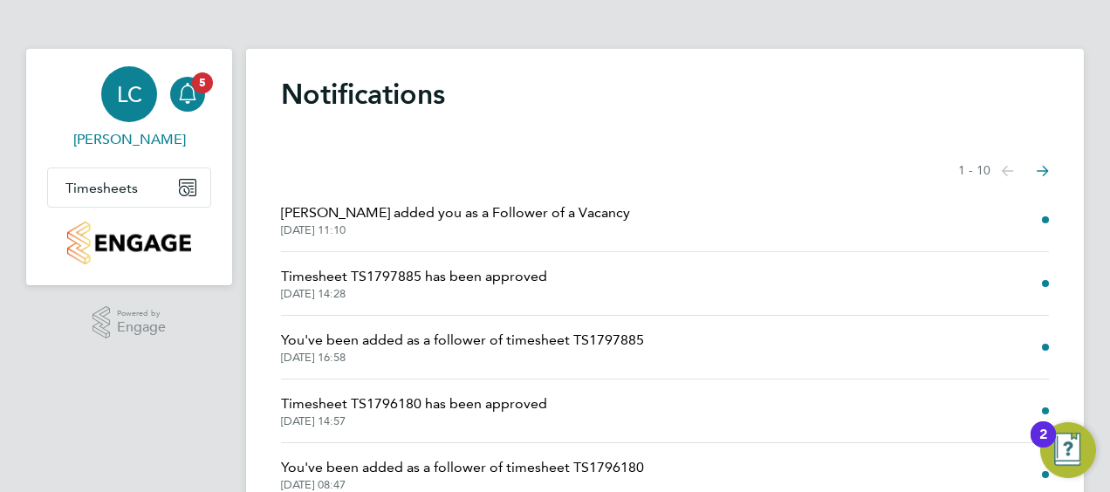 The width and height of the screenshot is (1110, 492). Describe the element at coordinates (141, 327) in the screenshot. I see `span: Engage` at that location.